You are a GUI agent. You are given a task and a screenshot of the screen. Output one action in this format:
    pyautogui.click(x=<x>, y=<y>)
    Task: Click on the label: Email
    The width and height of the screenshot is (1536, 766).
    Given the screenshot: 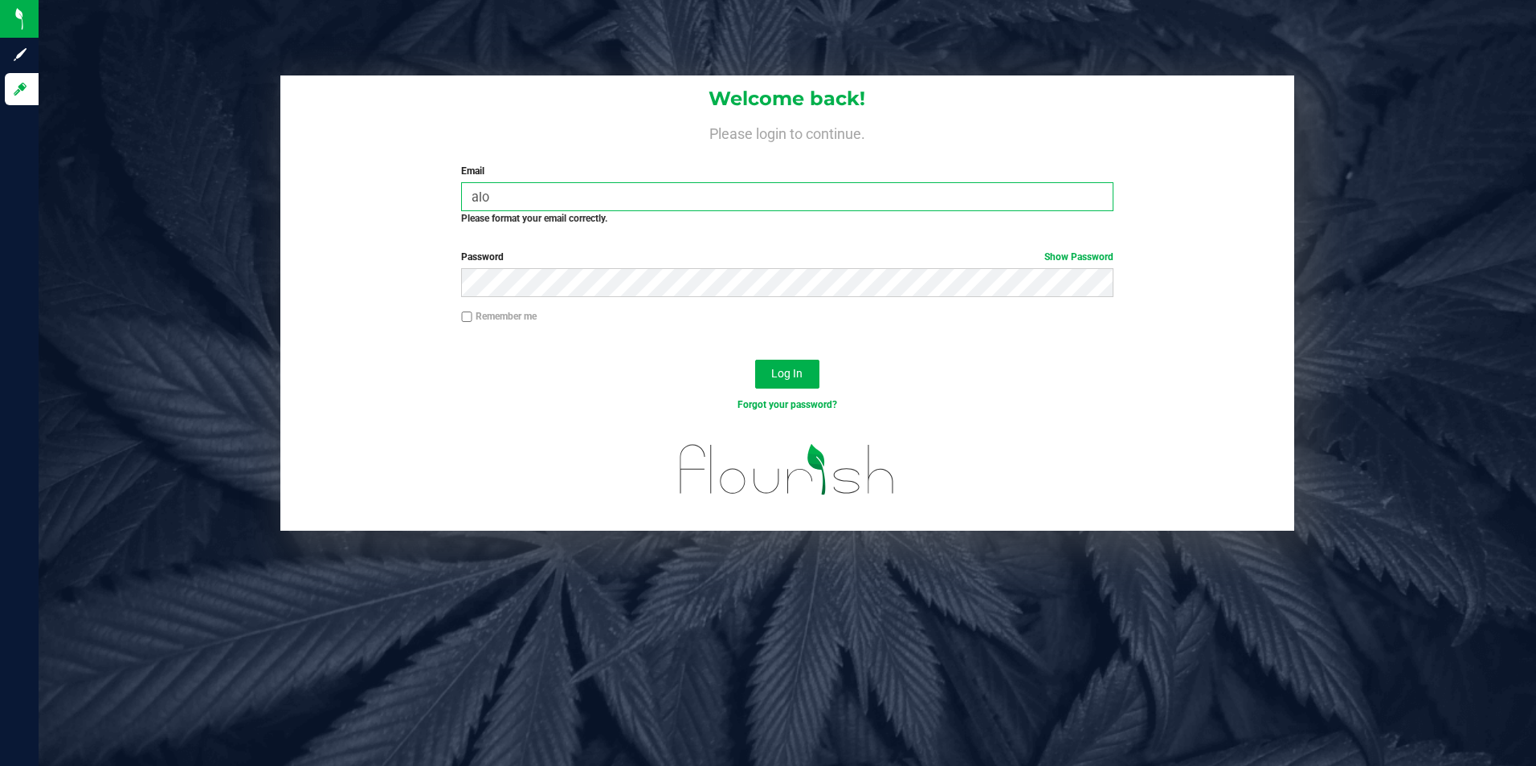 What is the action you would take?
    pyautogui.click(x=787, y=171)
    